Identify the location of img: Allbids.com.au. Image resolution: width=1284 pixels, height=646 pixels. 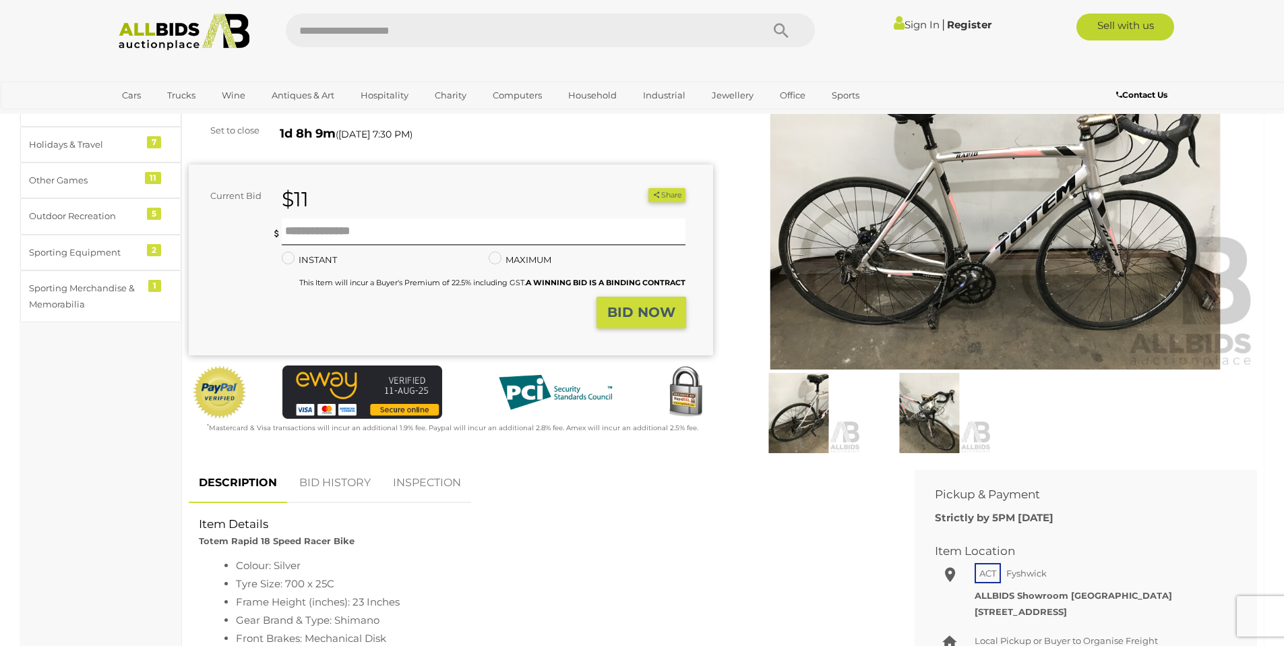
(184, 32).